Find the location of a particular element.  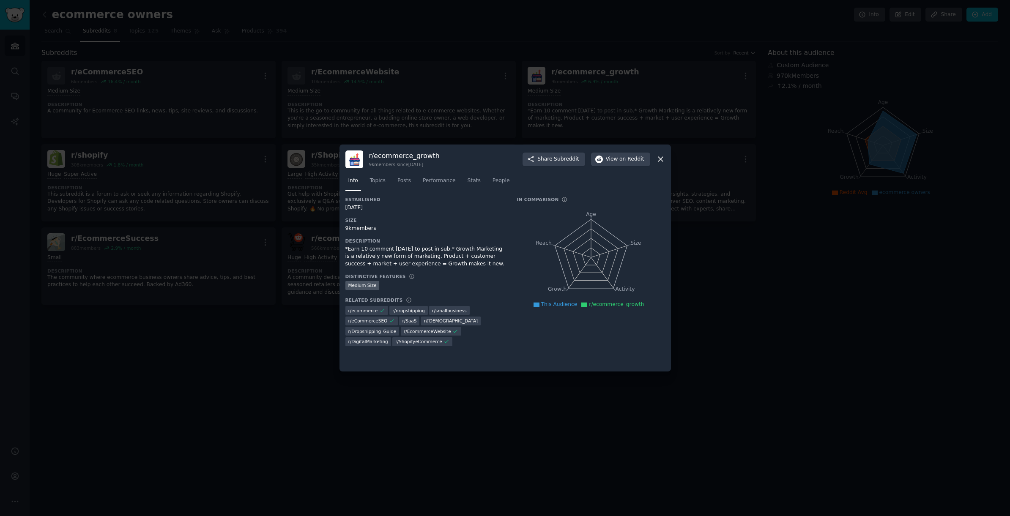

h3: Distinctive Features is located at coordinates (376, 277).